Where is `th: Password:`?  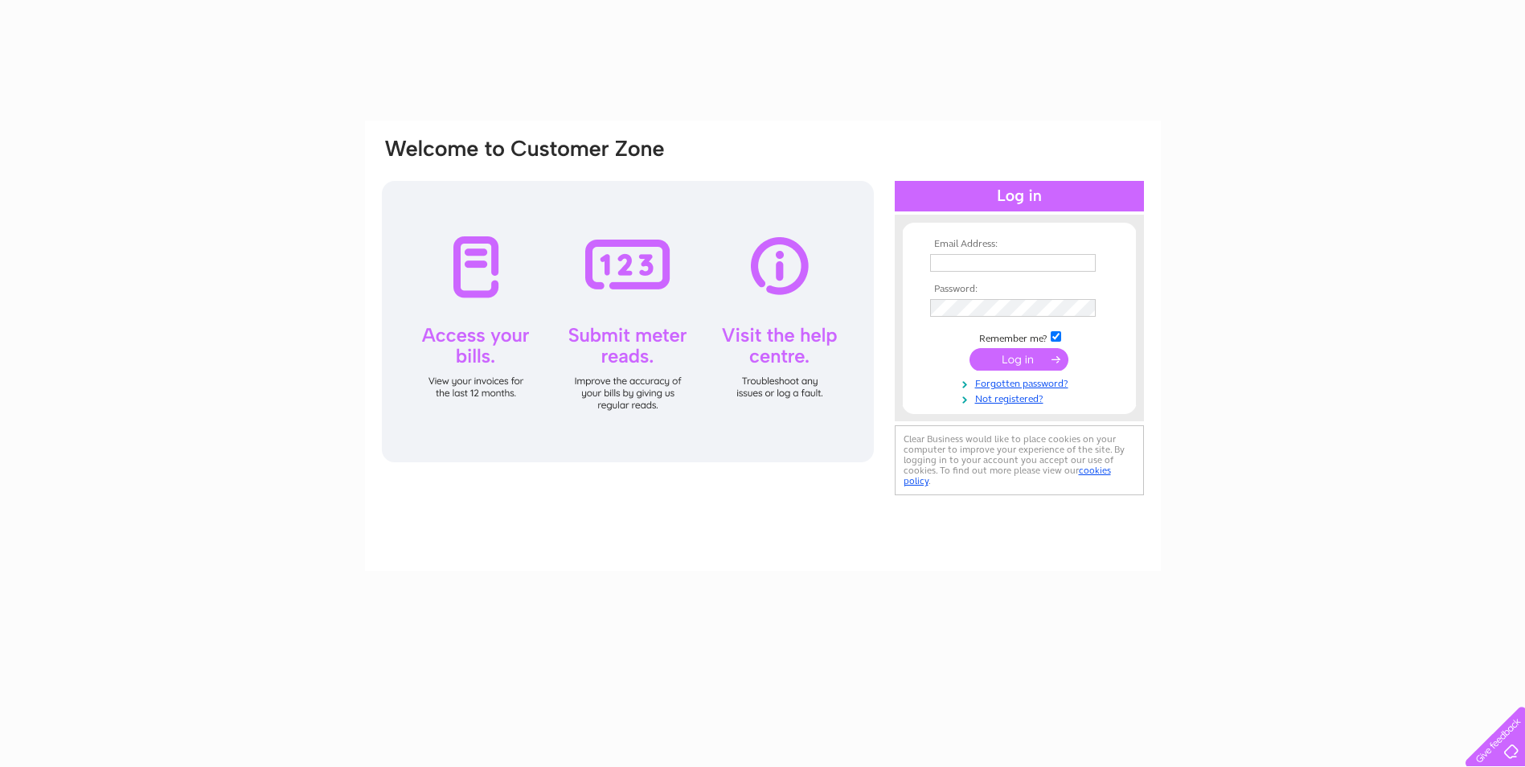
th: Password: is located at coordinates (1019, 289).